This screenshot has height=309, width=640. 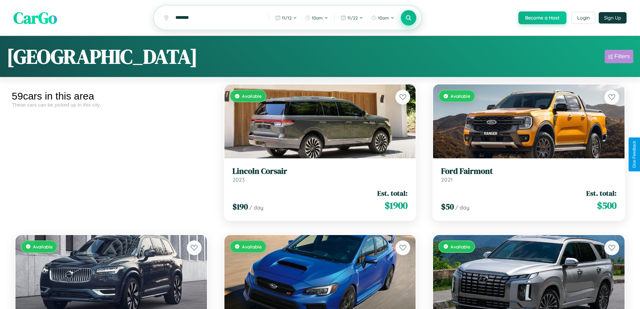 What do you see at coordinates (606, 205) in the screenshot?
I see `span: $ 500` at bounding box center [606, 205].